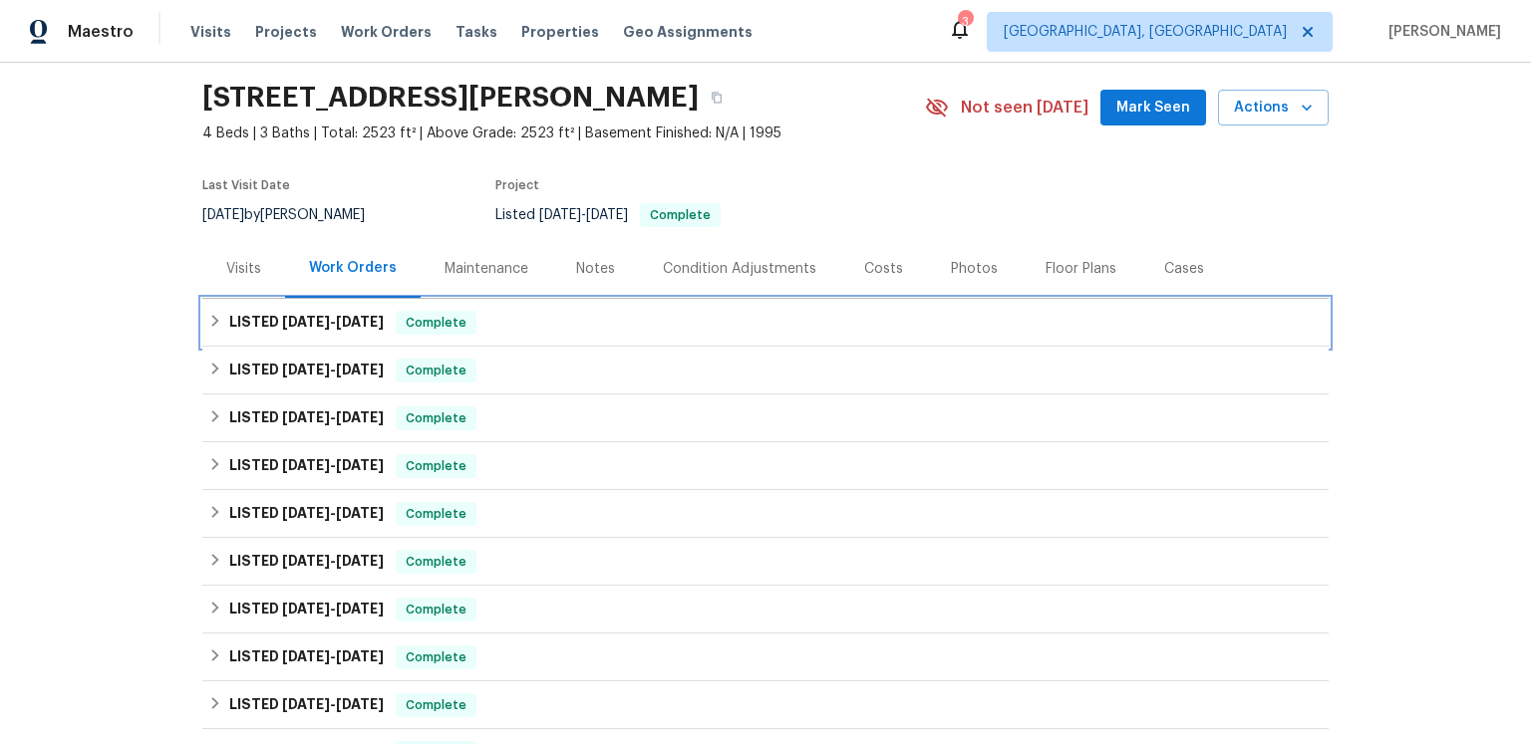 This screenshot has height=744, width=1531. I want to click on div: Photos, so click(974, 269).